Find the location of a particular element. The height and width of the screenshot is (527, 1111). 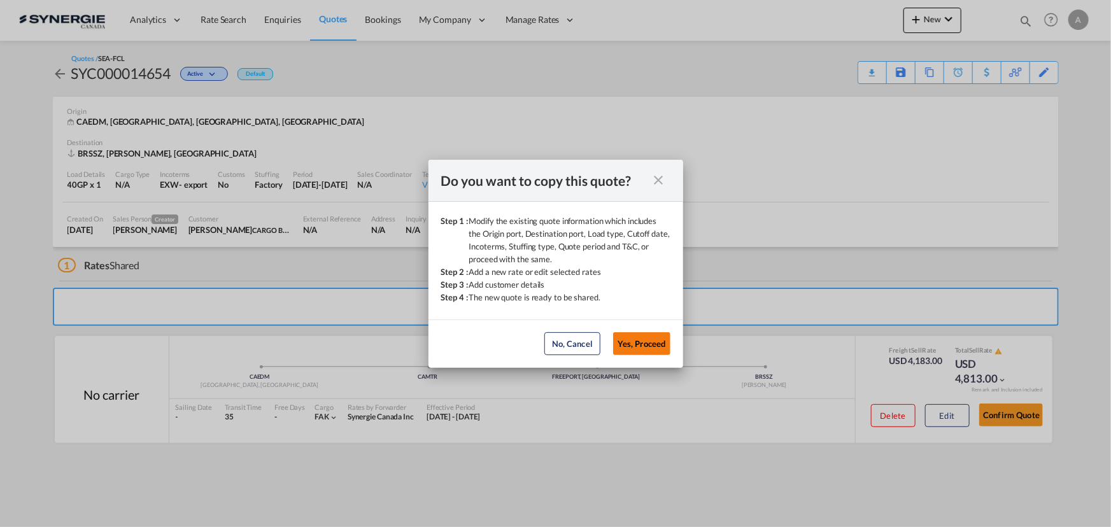

div: Step 1 : is located at coordinates (455, 240).